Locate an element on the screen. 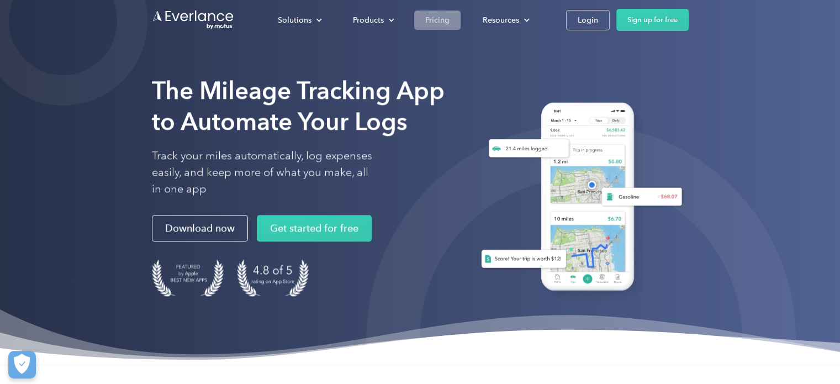  img: 4.9 out of 5 stars on the app store is located at coordinates (273, 277).